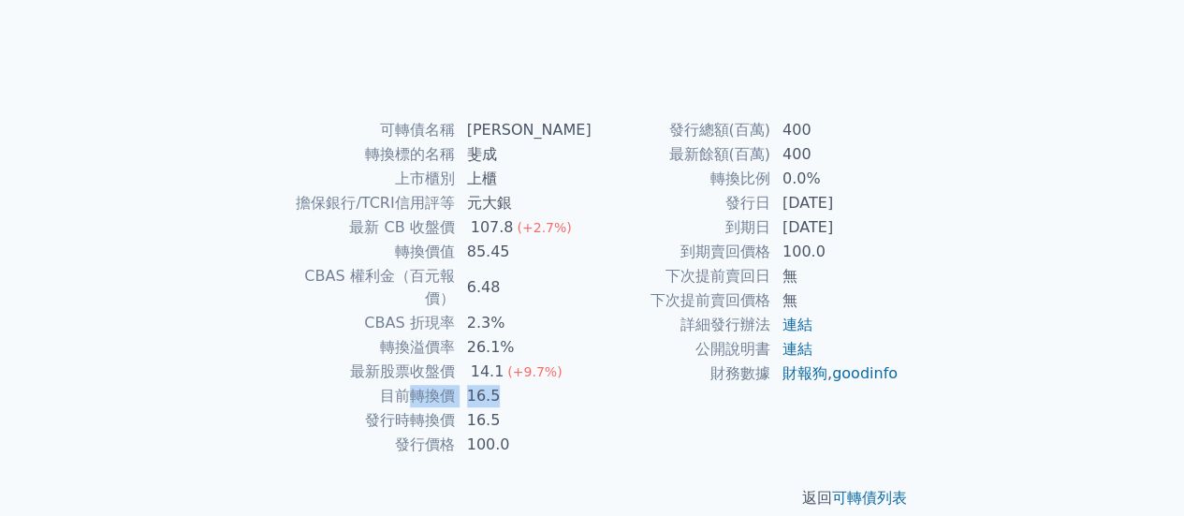  Describe the element at coordinates (535, 372) in the screenshot. I see `span: (+9.7%)` at that location.